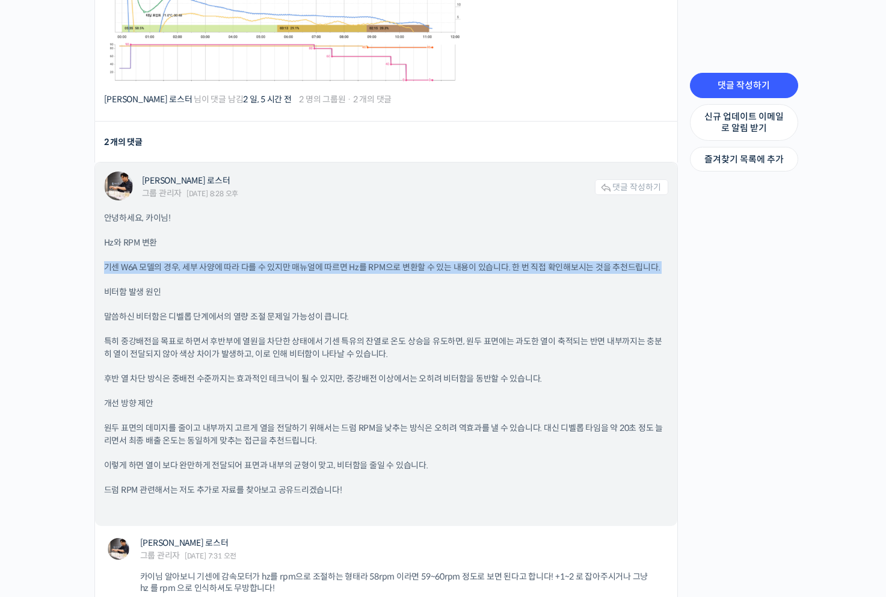 Image resolution: width=886 pixels, height=597 pixels. I want to click on p: 이렇게 하면 열이 보다 완만하게 전달되어 표면과 내부의 균형이 맞고, 비터함을 줄일 수 있습니다., so click(386, 465).